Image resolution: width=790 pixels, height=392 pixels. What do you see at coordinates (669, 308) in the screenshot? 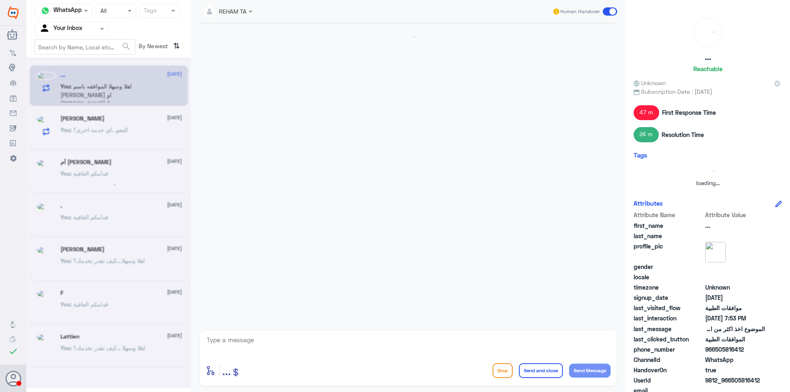
I see `span: last_visited_flow` at bounding box center [669, 308].